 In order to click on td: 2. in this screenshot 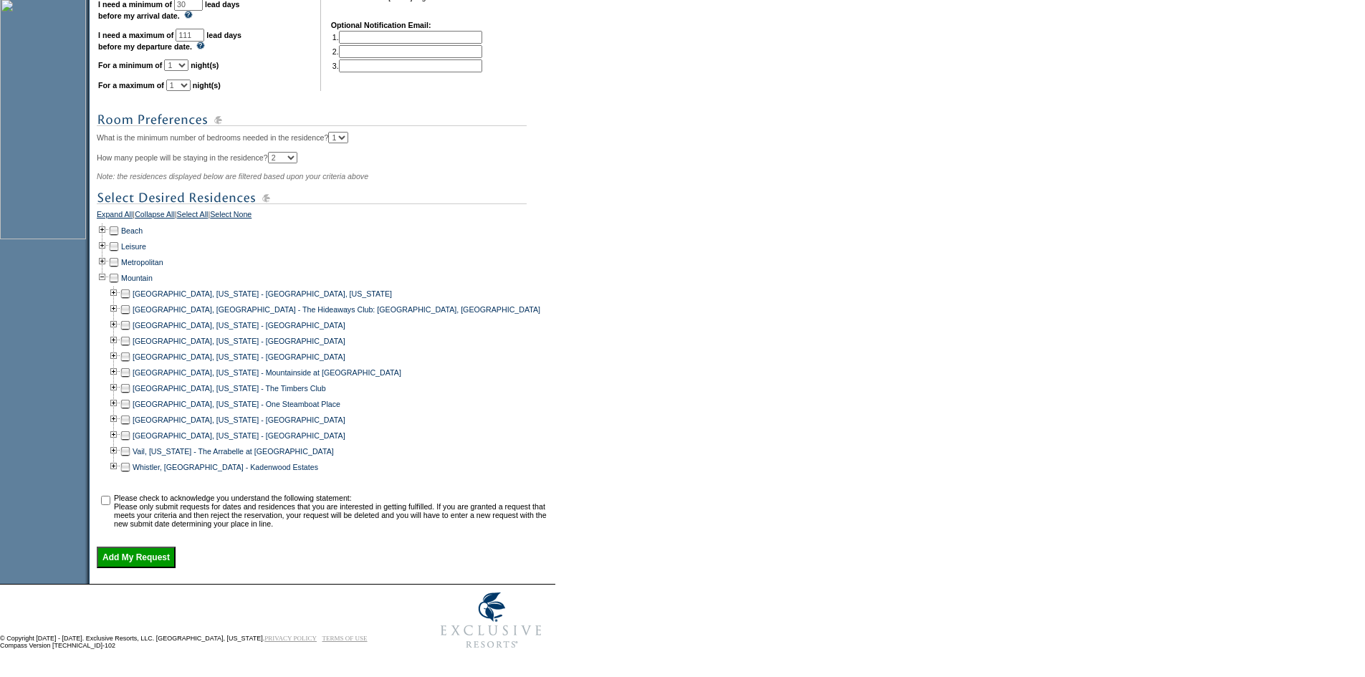, I will do `click(407, 52)`.